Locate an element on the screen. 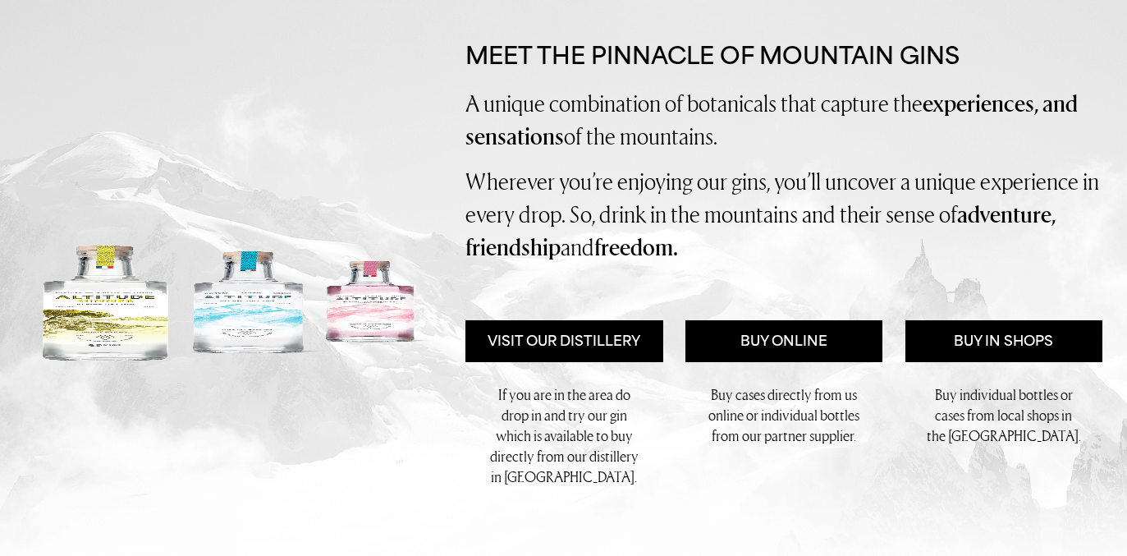 Image resolution: width=1127 pixels, height=556 pixels. p: If you are in the area do drop in and try our gin which is available to buy directly from our dis... is located at coordinates (564, 436).